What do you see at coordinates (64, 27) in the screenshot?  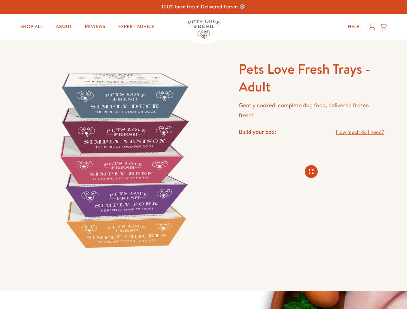 I see `a: About` at bounding box center [64, 27].